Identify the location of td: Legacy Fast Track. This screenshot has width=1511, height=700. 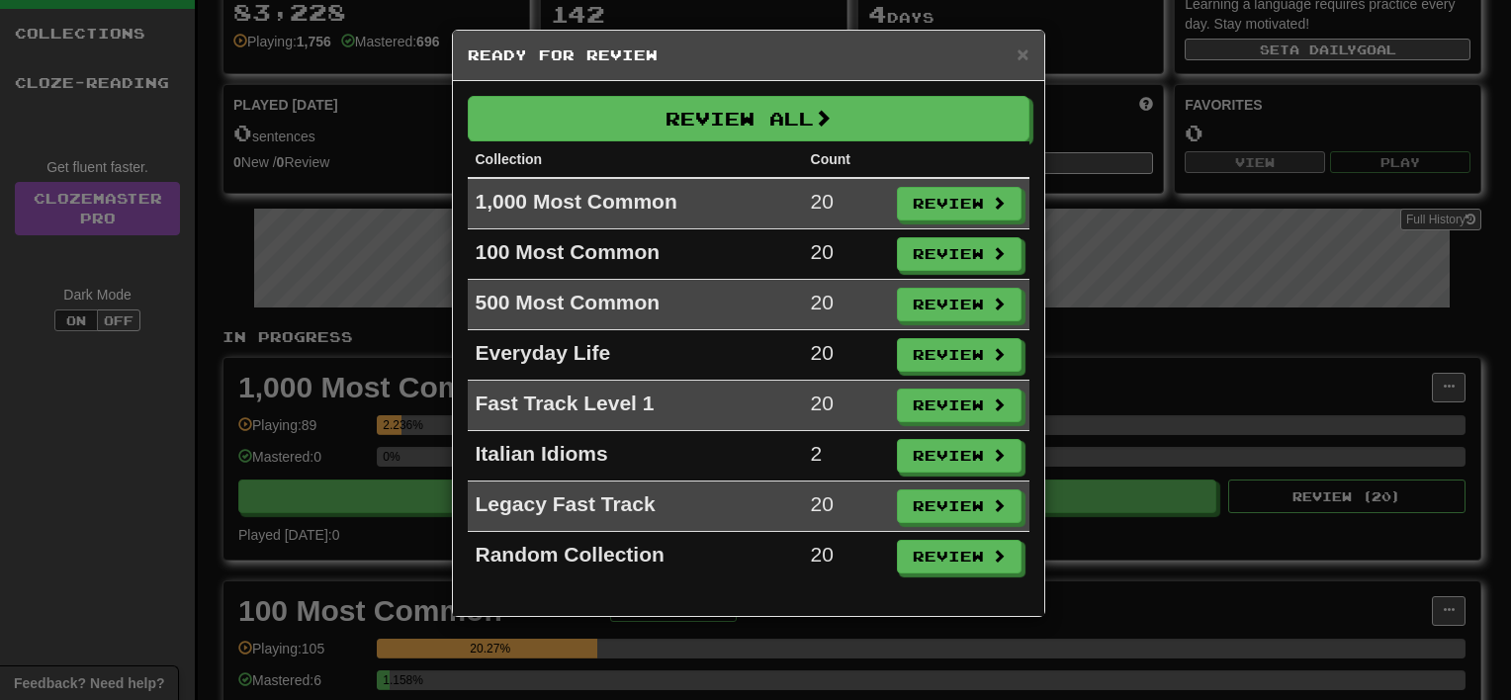
(635, 506).